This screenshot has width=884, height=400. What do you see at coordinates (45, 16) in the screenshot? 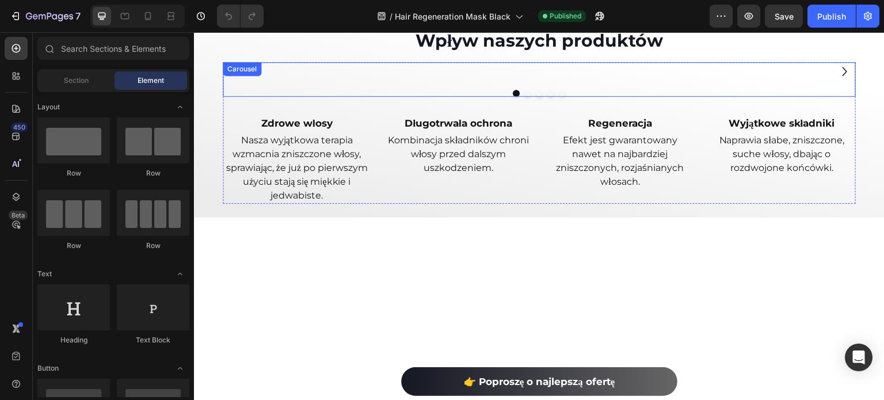
I see `button: 7` at bounding box center [45, 16].